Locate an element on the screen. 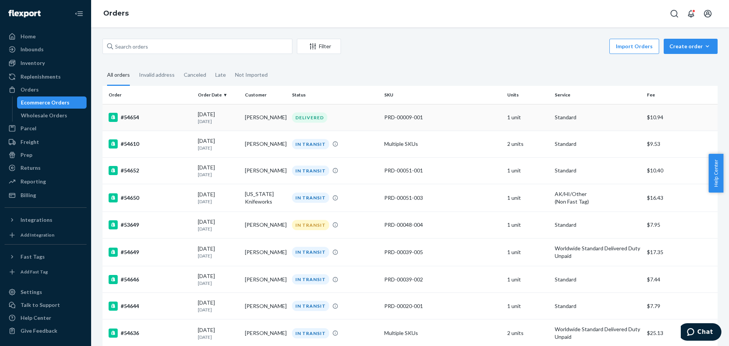 This screenshot has height=346, width=729. div: Inbounds is located at coordinates (32, 49).